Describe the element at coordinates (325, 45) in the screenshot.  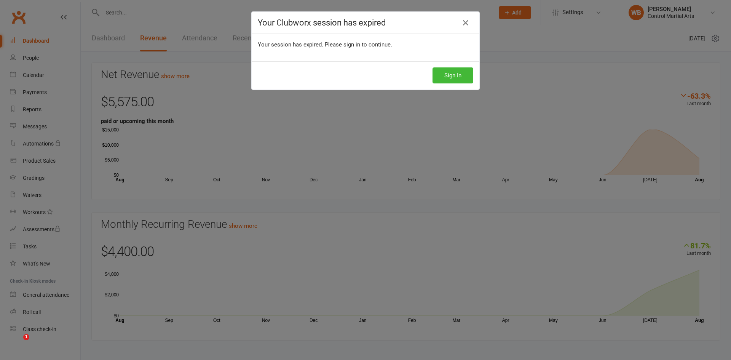
I see `span: Your session has expired. Please sign in to continue.` at that location.